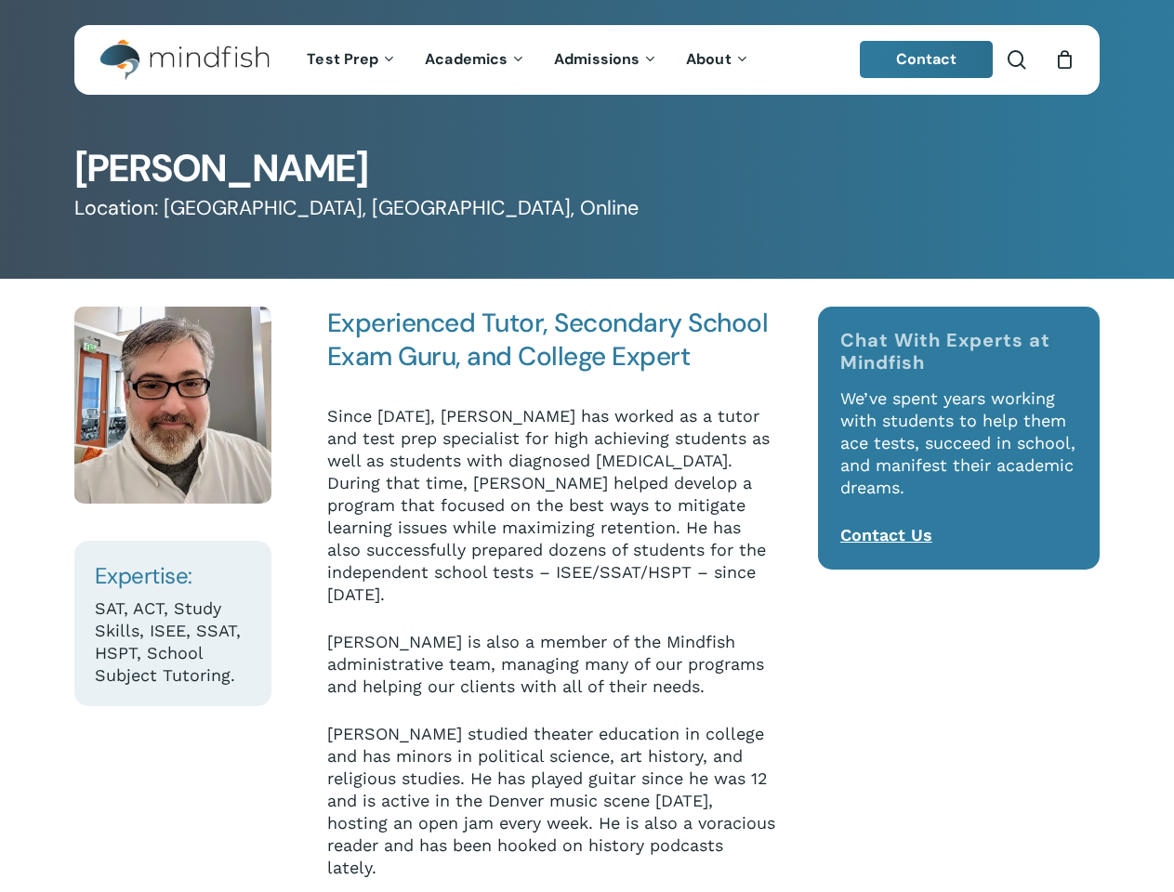 This screenshot has height=892, width=1174. What do you see at coordinates (597, 59) in the screenshot?
I see `span: Admissions` at bounding box center [597, 59].